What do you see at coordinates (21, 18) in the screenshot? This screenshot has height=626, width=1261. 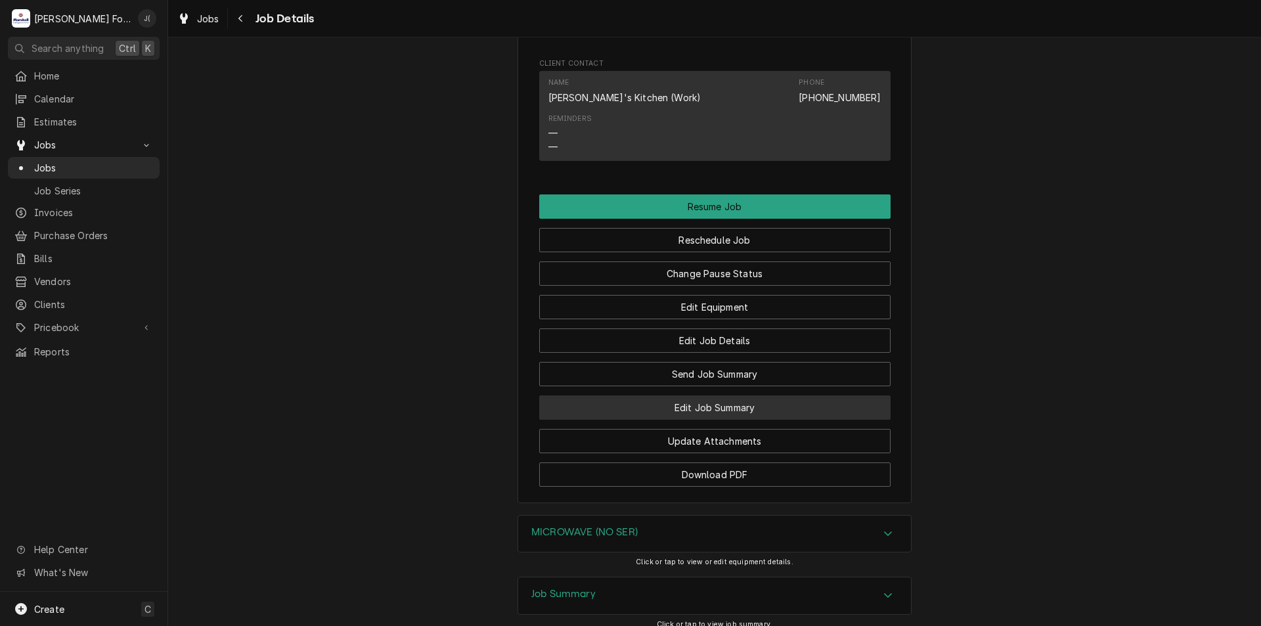 I see `div: Marshall Food Equipment Service's Avatar` at bounding box center [21, 18].